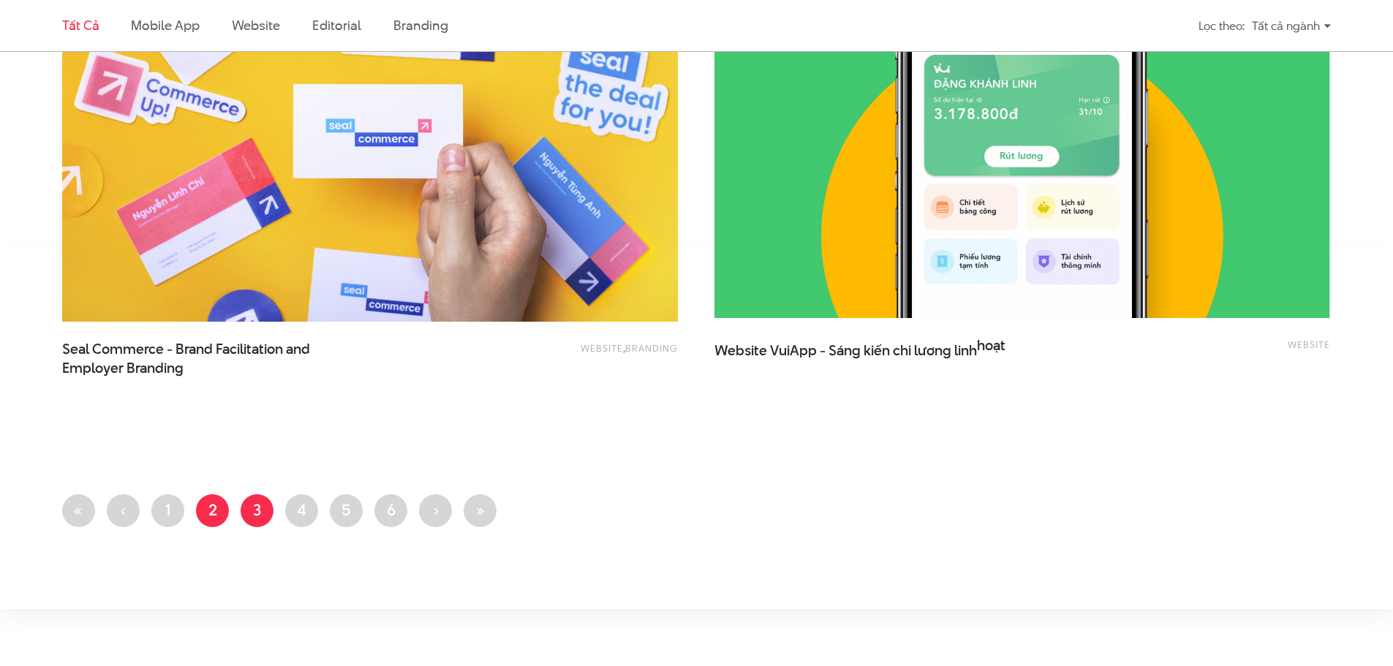 The height and width of the screenshot is (666, 1393). I want to click on a: Tất cả, so click(80, 25).